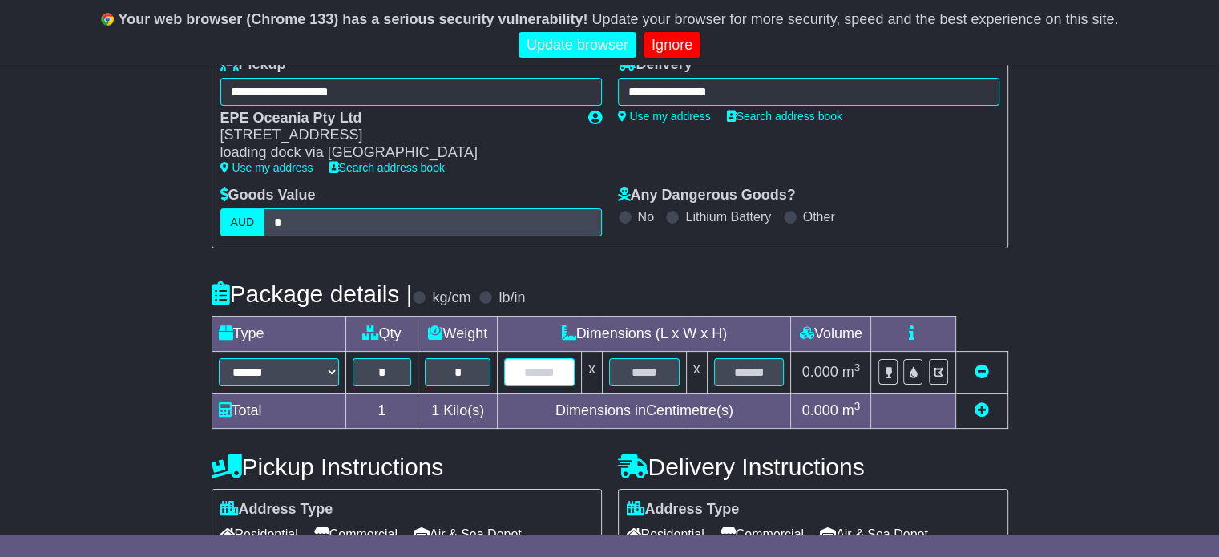 The width and height of the screenshot is (1219, 557). I want to click on span: 1, so click(435, 410).